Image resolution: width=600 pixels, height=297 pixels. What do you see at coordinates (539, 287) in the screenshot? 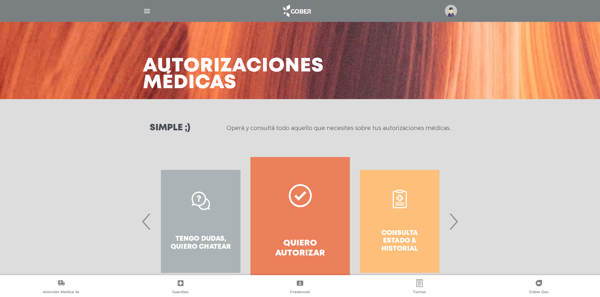
I see `a: Cober Doc` at bounding box center [539, 287].